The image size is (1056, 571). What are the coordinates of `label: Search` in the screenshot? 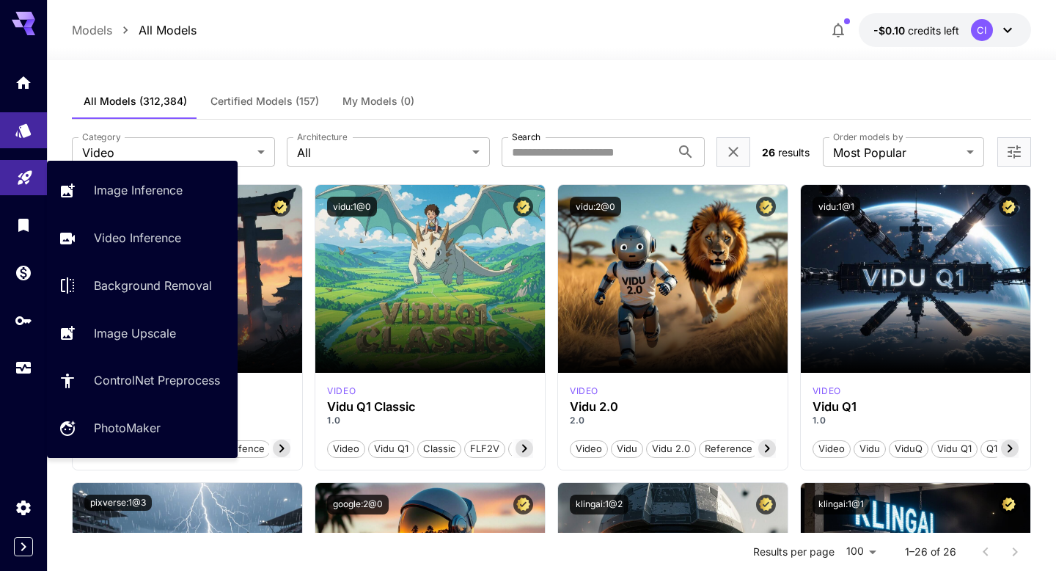 It's located at (526, 136).